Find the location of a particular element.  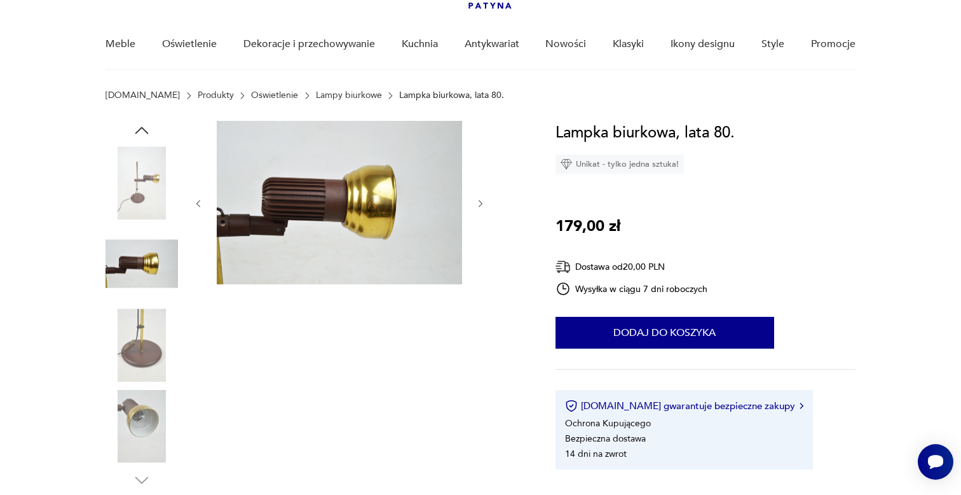

button: Dodaj do koszyka is located at coordinates (665, 333).